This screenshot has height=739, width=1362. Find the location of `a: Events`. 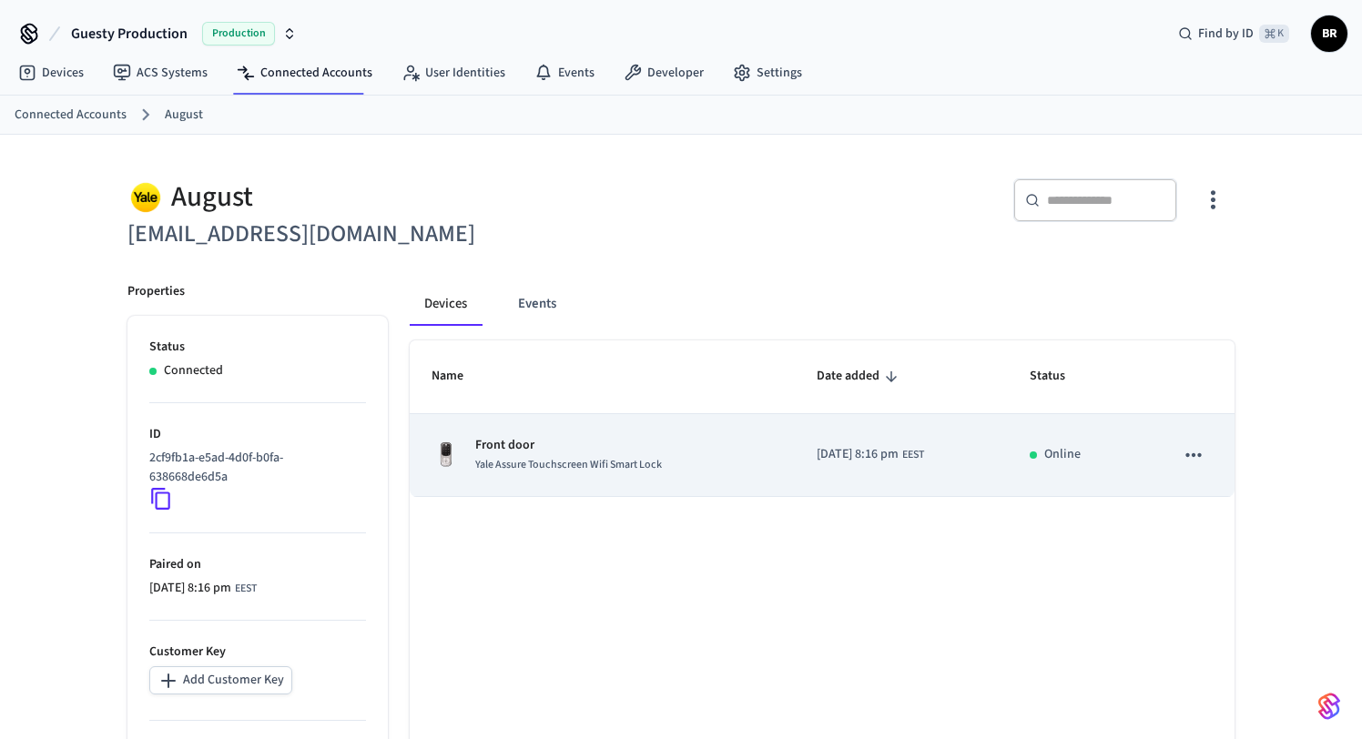

a: Events is located at coordinates (564, 73).